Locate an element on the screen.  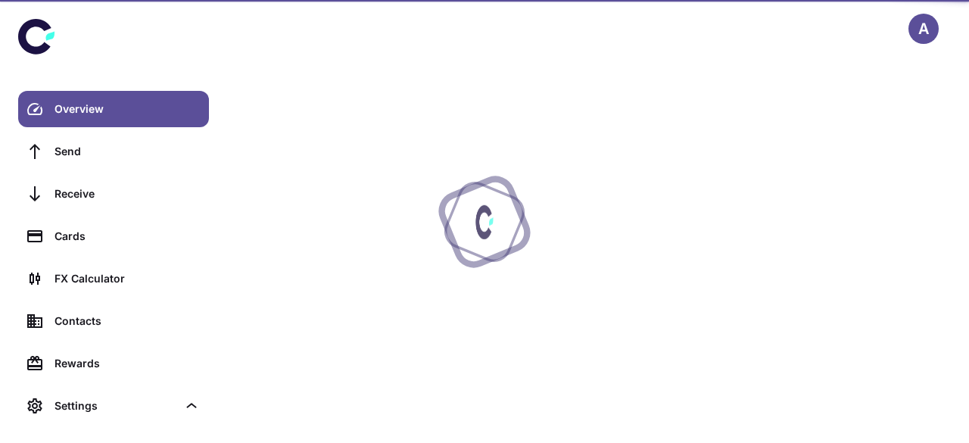
div: Send is located at coordinates (127, 151).